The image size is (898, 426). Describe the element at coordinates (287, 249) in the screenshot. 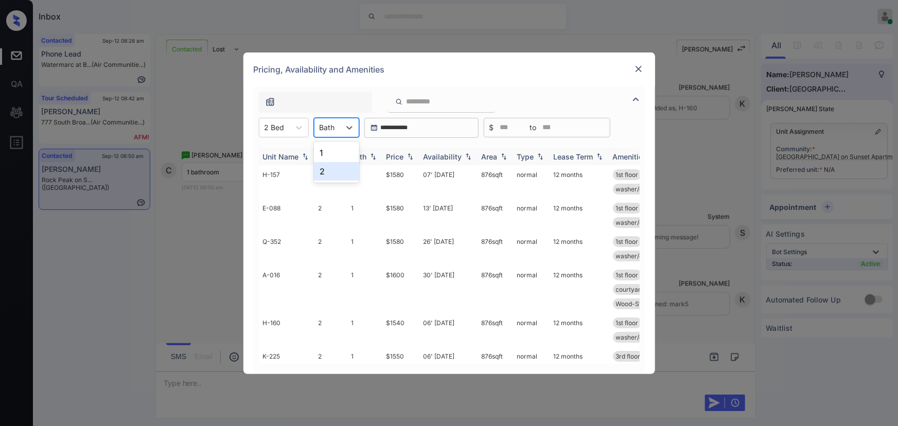

I see `td: Q-352` at that location.